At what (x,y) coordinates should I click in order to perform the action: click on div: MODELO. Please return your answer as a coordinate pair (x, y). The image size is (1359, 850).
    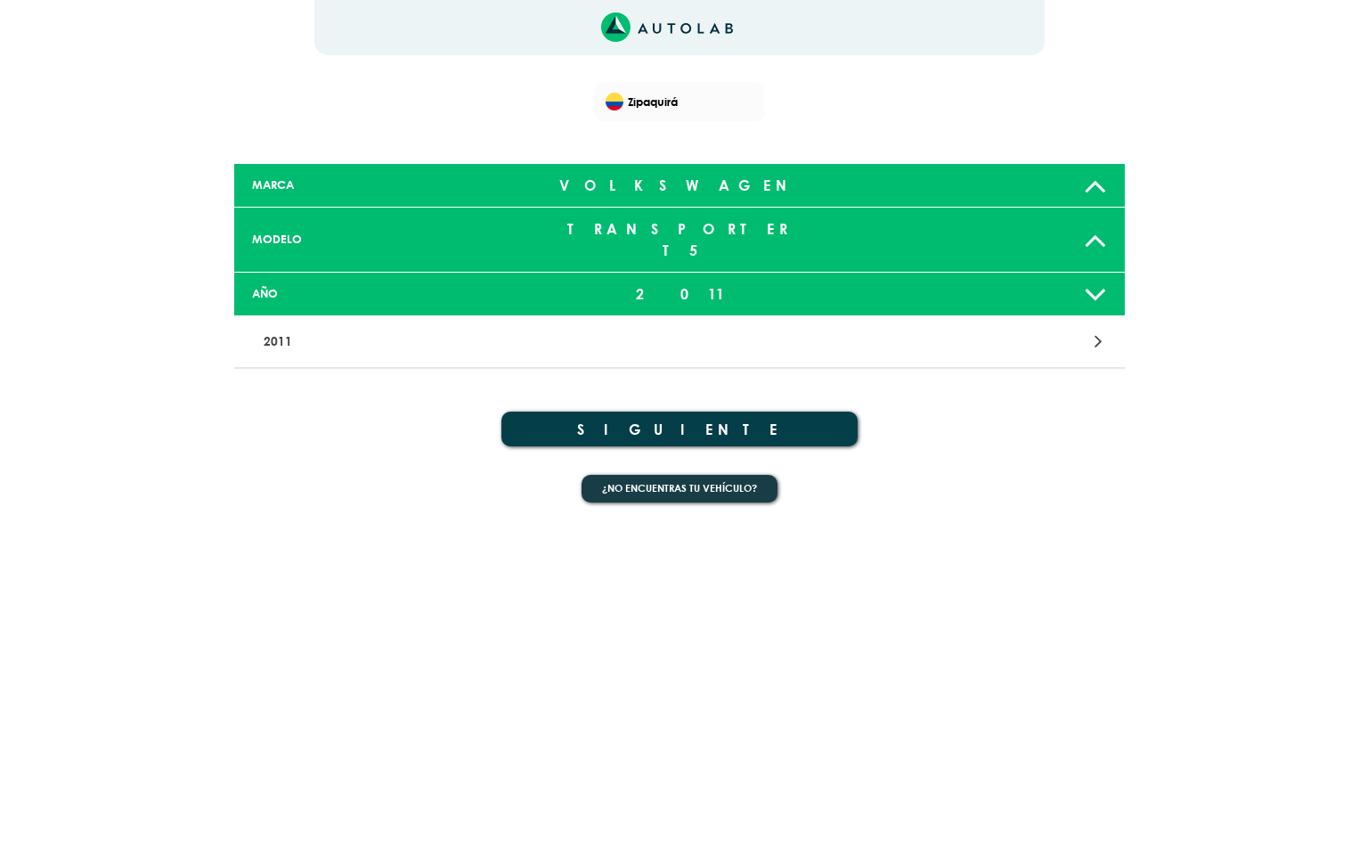
    Looking at the image, I should click on (386, 239).